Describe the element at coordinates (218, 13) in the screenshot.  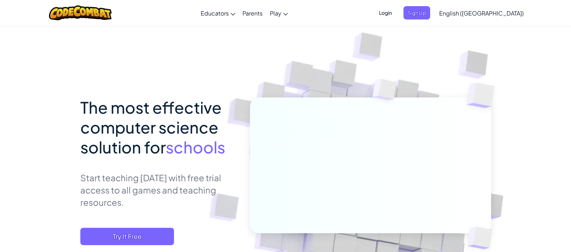
I see `a: Educators` at that location.